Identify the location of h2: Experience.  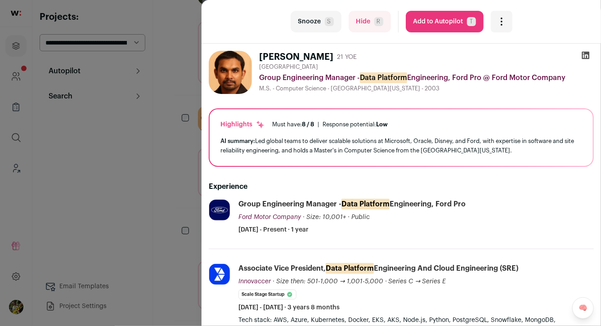
(401, 187).